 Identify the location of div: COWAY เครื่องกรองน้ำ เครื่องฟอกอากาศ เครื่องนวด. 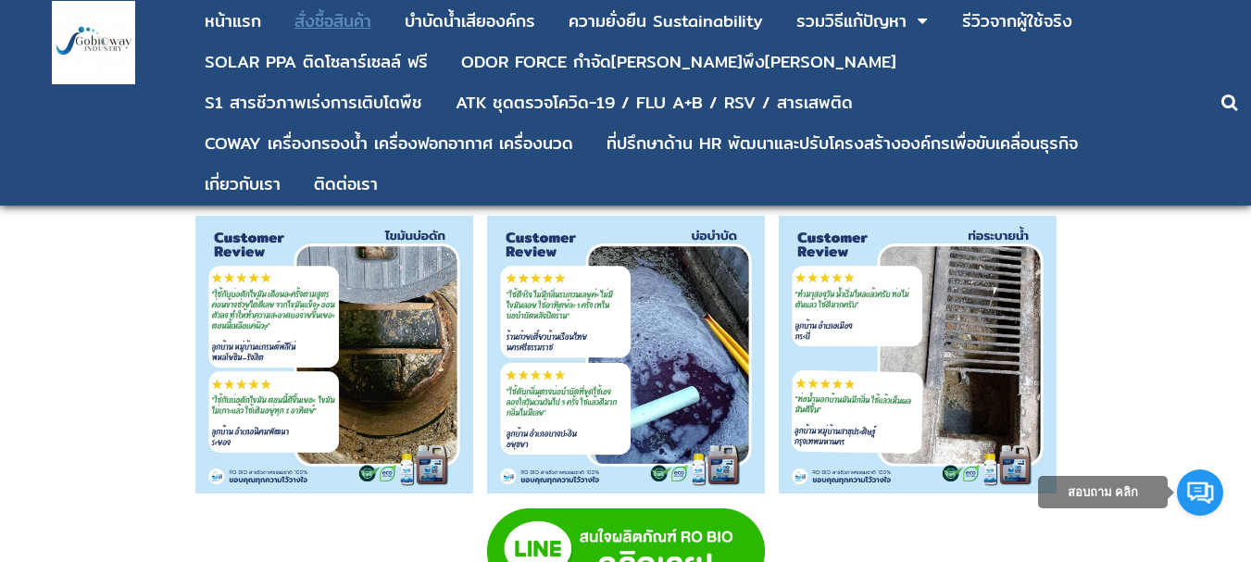
(389, 144).